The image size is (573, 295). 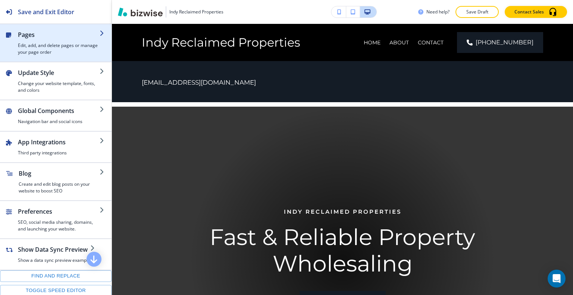 I want to click on h2: App Integrations, so click(x=59, y=142).